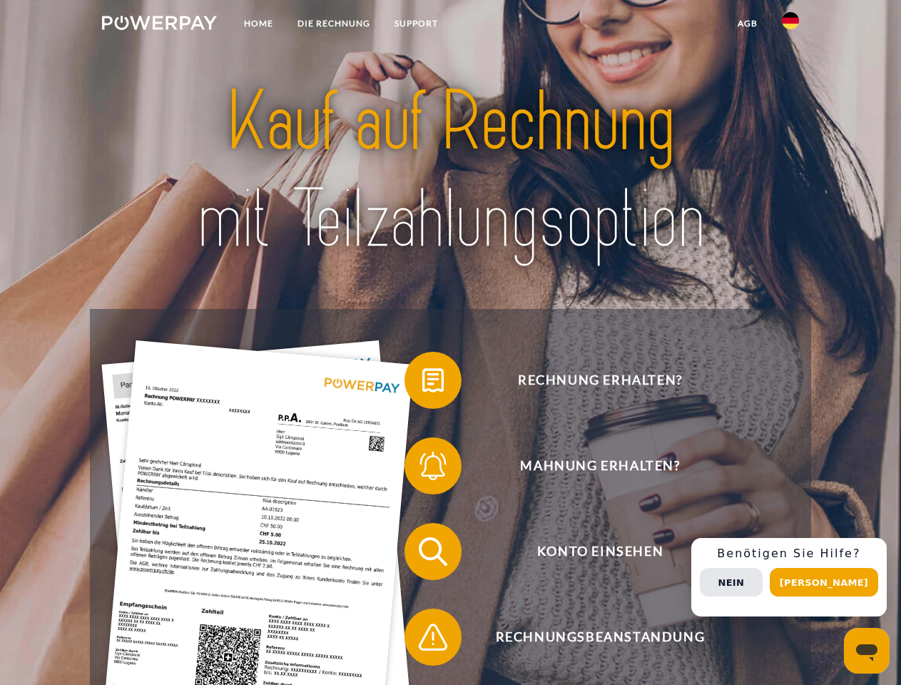 The height and width of the screenshot is (685, 901). I want to click on button: Nein, so click(732, 582).